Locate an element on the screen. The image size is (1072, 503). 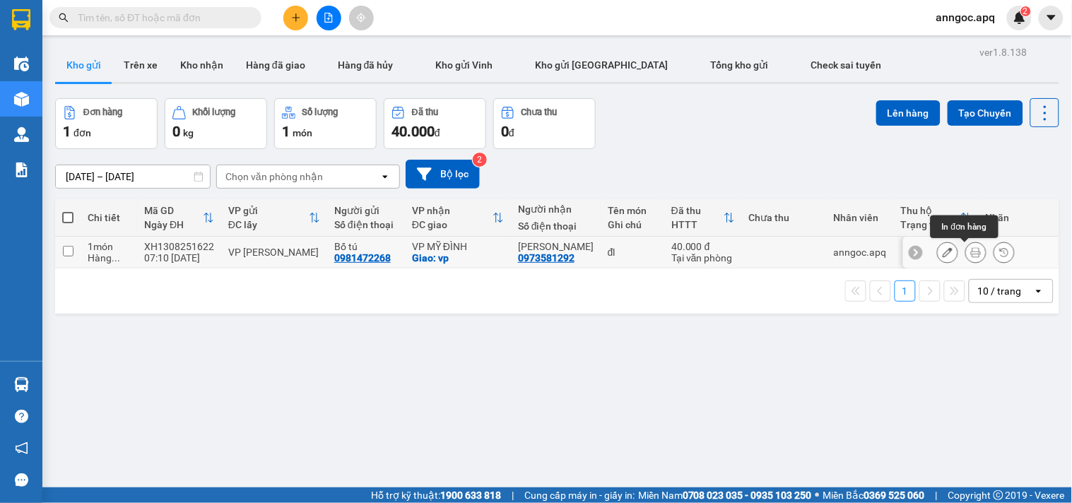
span: Miền Nam is located at coordinates (725, 495).